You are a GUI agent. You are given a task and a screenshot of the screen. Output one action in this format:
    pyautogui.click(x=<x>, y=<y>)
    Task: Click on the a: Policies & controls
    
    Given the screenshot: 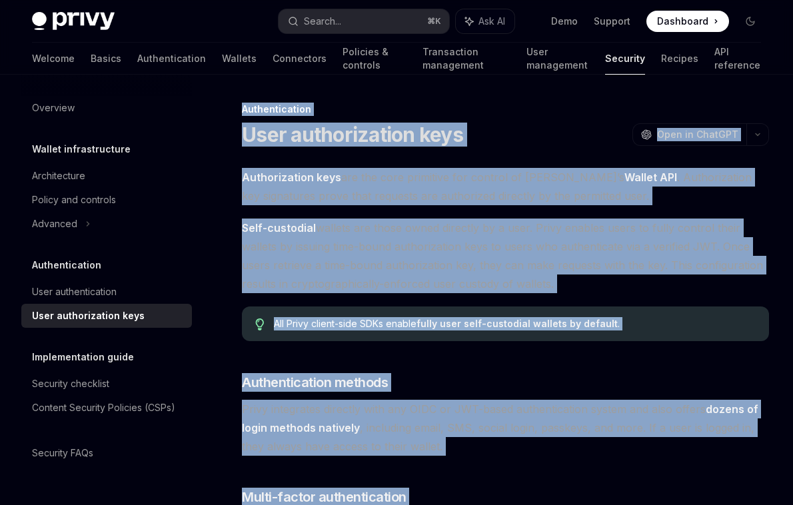 What is the action you would take?
    pyautogui.click(x=375, y=59)
    